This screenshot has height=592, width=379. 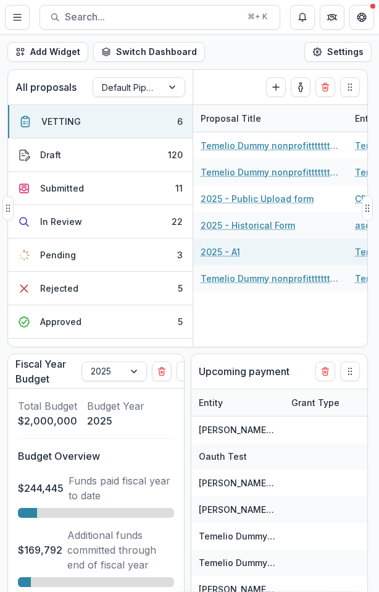 I want to click on a: 2025 - Public Upload form, so click(x=257, y=198).